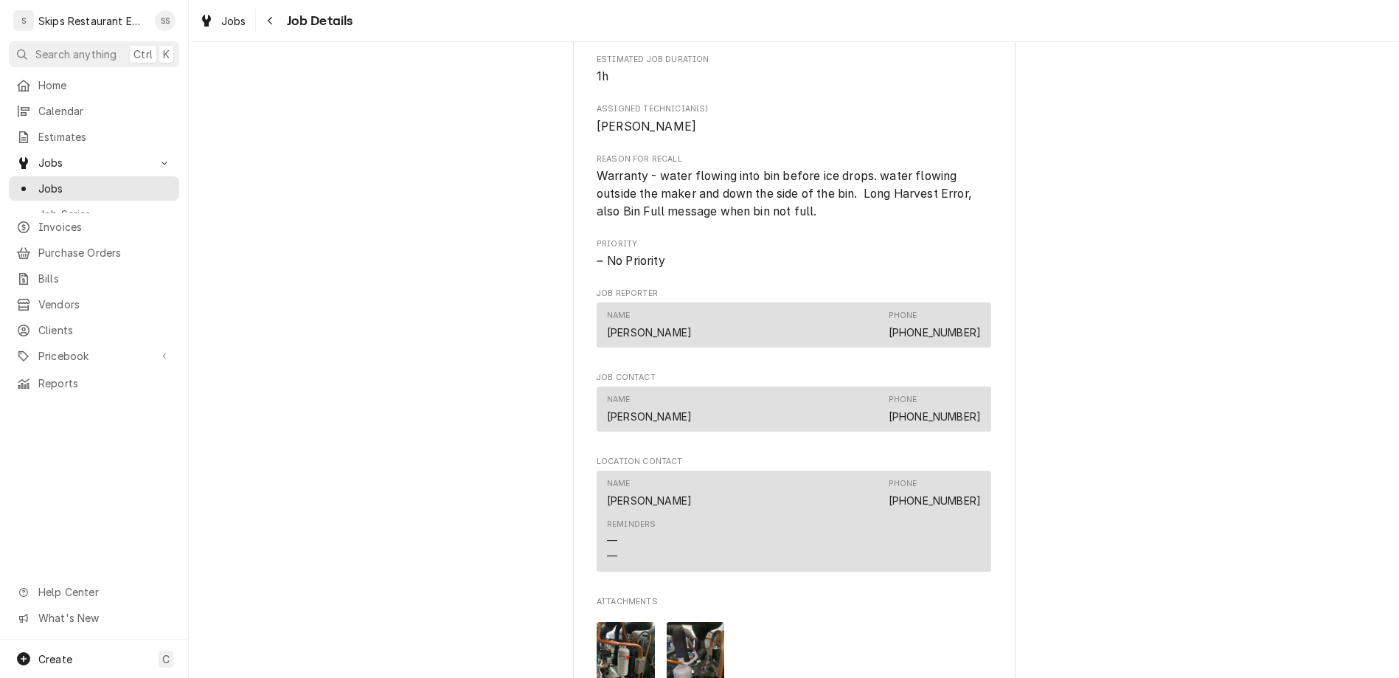 This screenshot has height=678, width=1399. Describe the element at coordinates (104, 617) in the screenshot. I see `span: What's New` at that location.